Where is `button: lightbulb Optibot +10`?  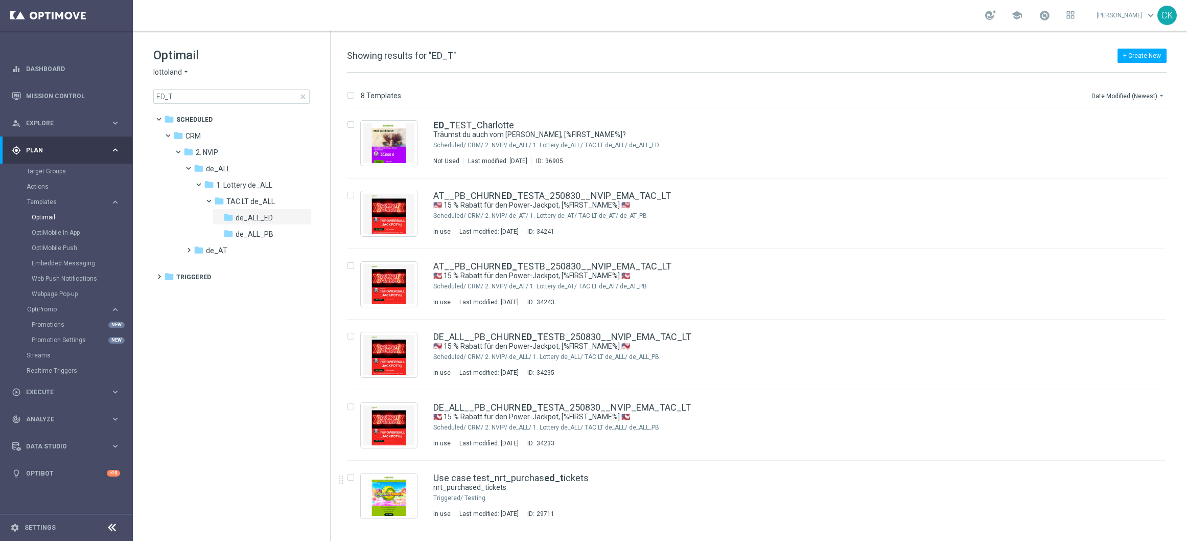 button: lightbulb Optibot +10 is located at coordinates (66, 473).